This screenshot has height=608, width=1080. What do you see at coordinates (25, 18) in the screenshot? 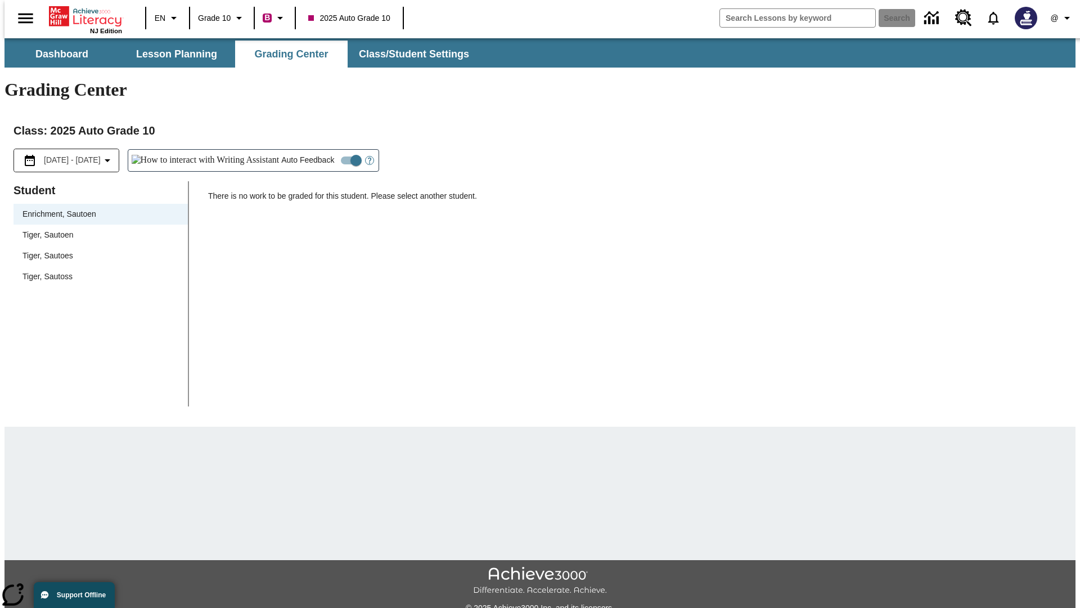
I see `button: Open side menu` at bounding box center [25, 18].